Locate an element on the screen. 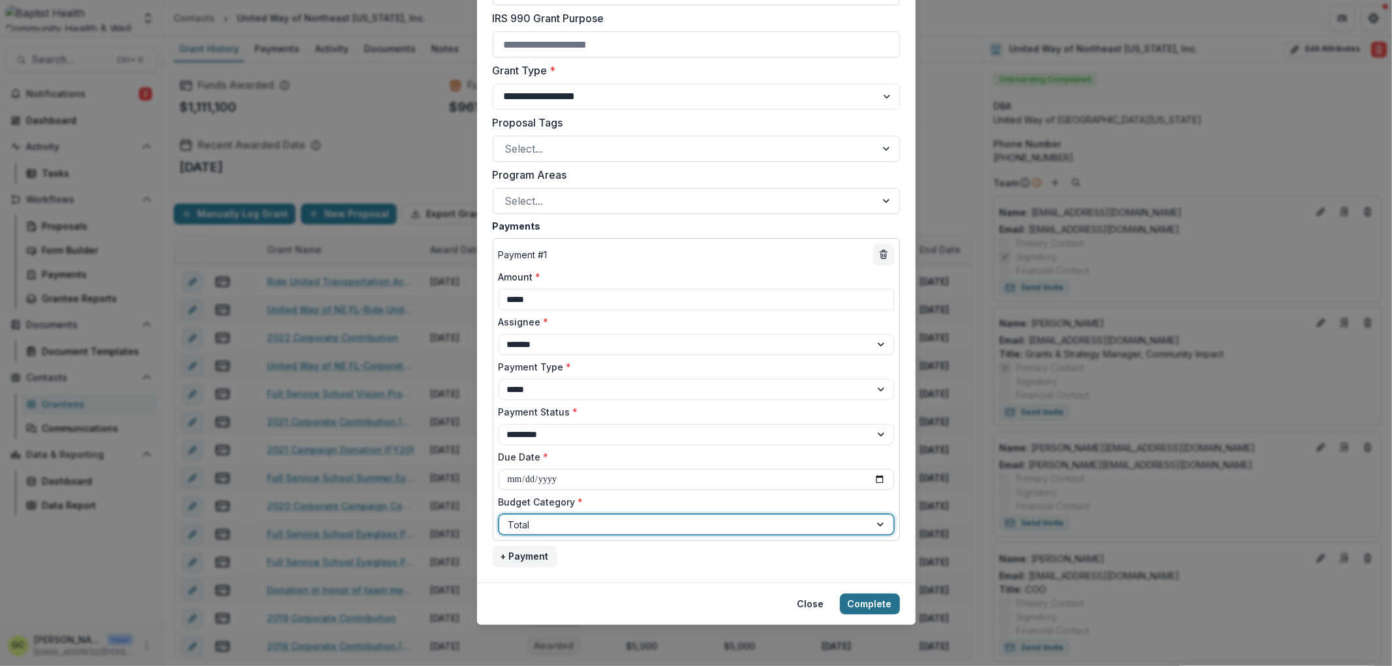  label: Payments is located at coordinates (692, 226).